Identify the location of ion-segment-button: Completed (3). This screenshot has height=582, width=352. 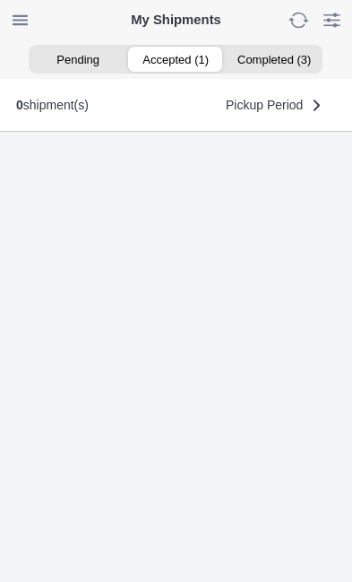
(273, 59).